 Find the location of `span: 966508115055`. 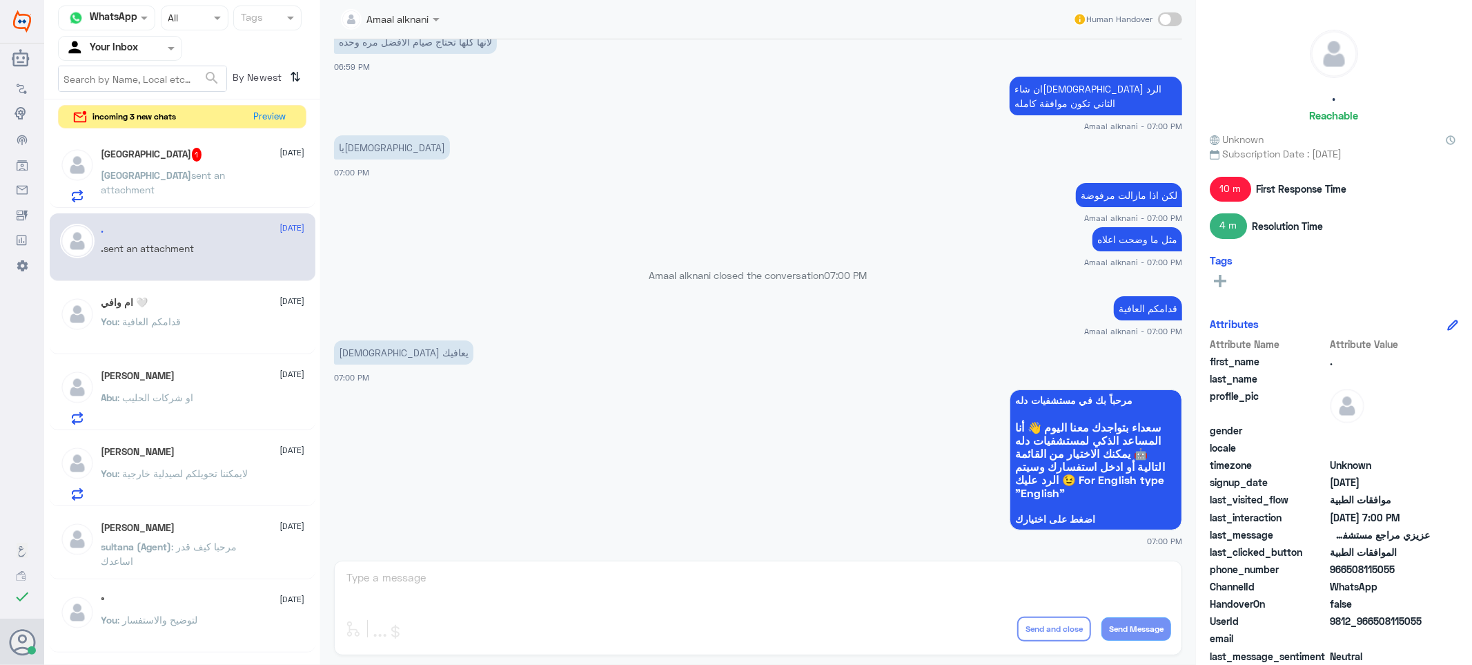

span: 966508115055 is located at coordinates (1379, 569).